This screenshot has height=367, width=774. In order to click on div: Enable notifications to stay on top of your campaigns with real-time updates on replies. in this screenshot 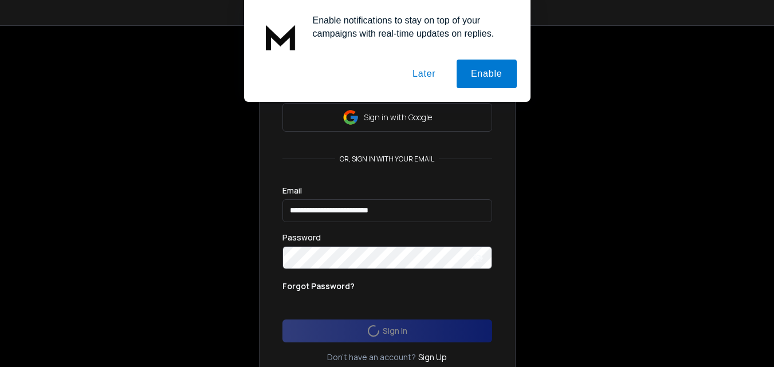, I will do `click(410, 27)`.